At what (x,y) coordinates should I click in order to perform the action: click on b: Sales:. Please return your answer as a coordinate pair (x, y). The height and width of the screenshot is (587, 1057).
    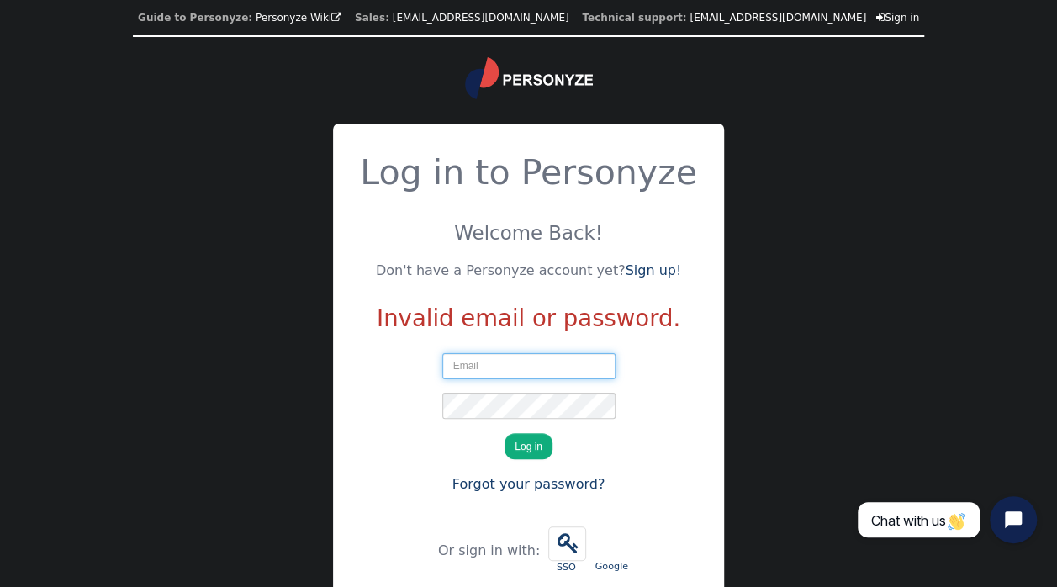
    Looking at the image, I should click on (372, 18).